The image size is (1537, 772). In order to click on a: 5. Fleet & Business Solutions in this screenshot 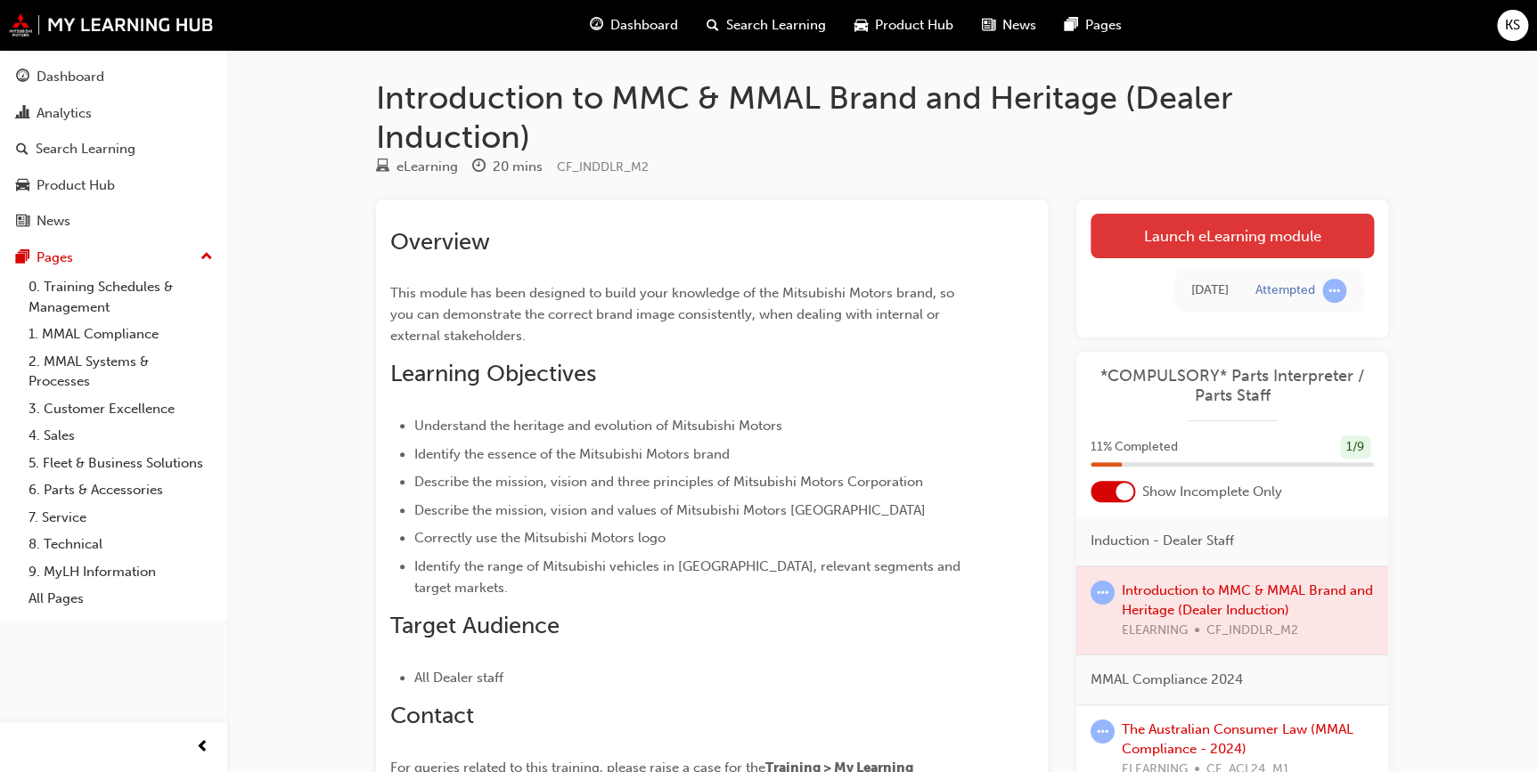, I will do `click(120, 463)`.